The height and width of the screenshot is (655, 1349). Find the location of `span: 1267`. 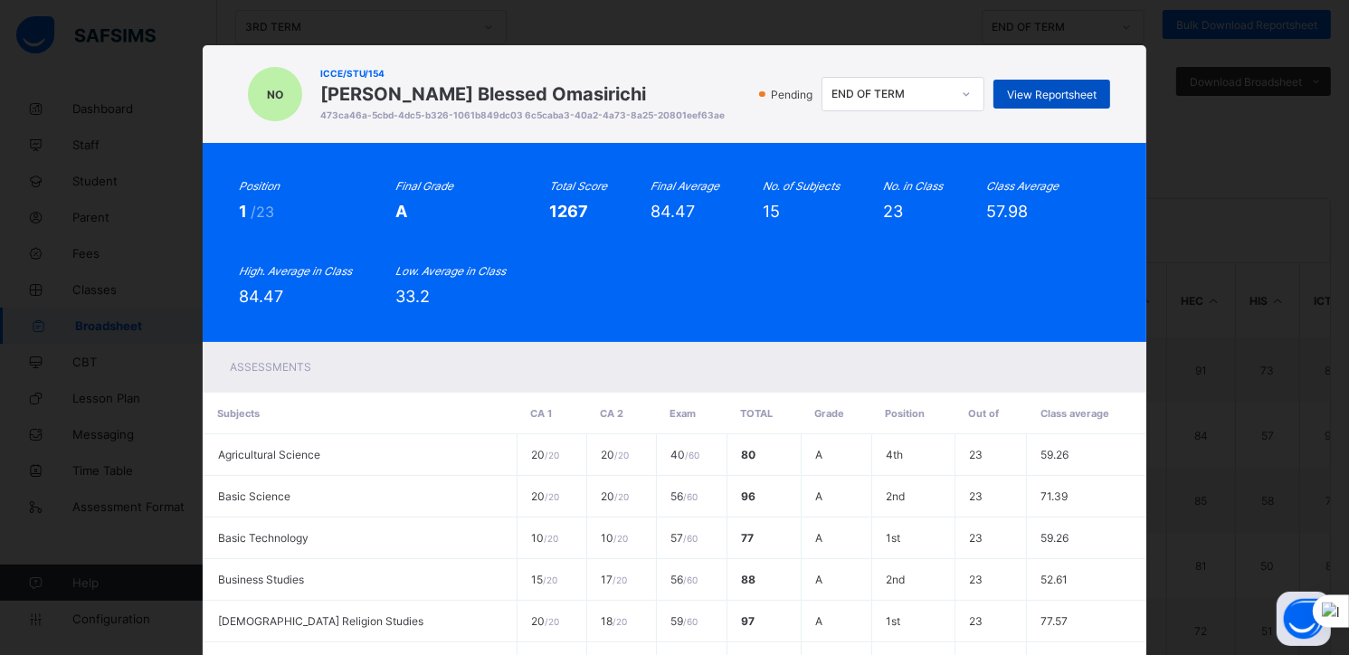

span: 1267 is located at coordinates (568, 211).